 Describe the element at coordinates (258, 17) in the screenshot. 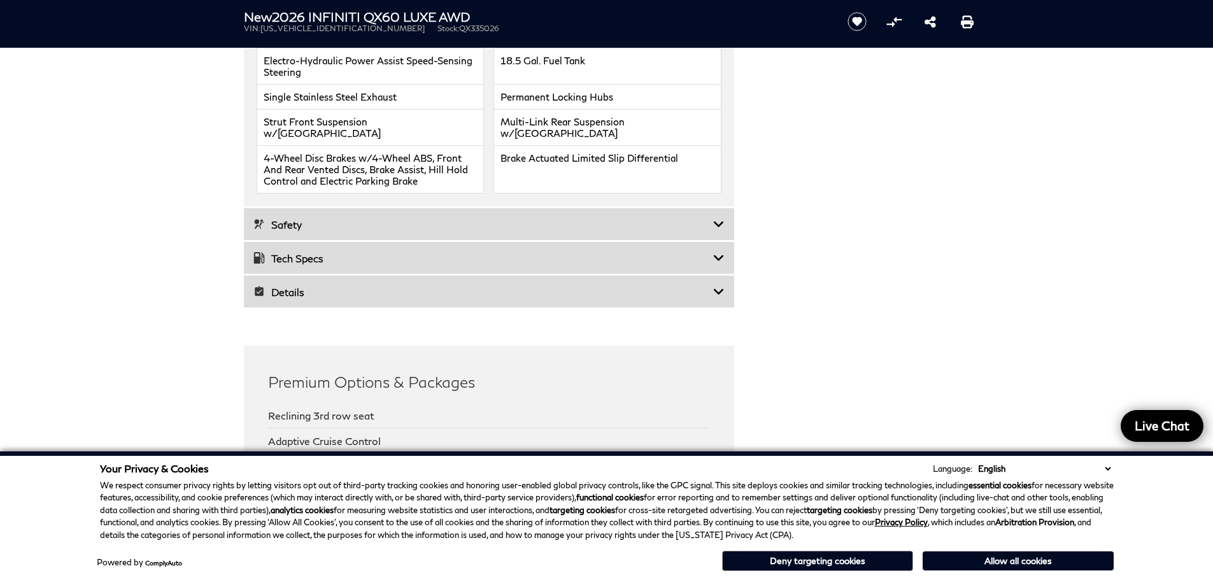

I see `strong: New` at that location.